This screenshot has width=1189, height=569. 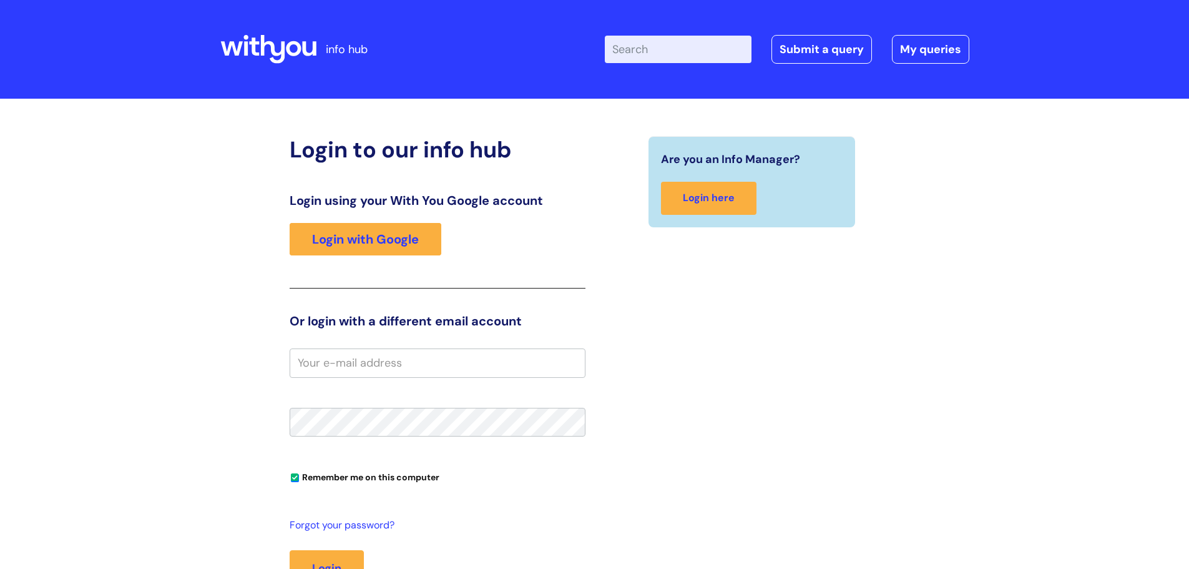 What do you see at coordinates (438, 321) in the screenshot?
I see `h3: Or login with a different email account` at bounding box center [438, 321].